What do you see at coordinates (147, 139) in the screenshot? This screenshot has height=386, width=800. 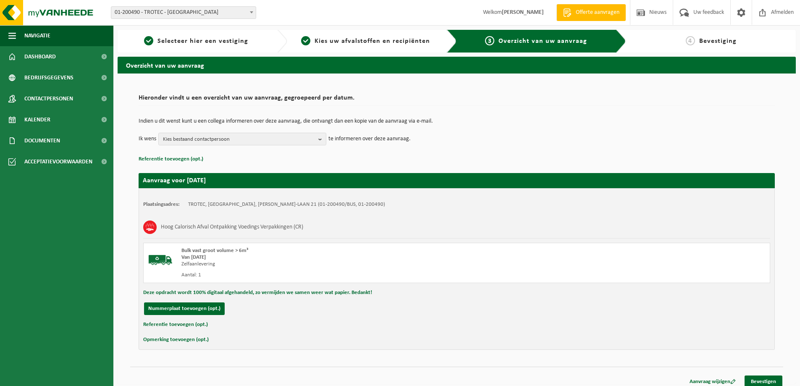 I see `p: Ik wens` at bounding box center [147, 139].